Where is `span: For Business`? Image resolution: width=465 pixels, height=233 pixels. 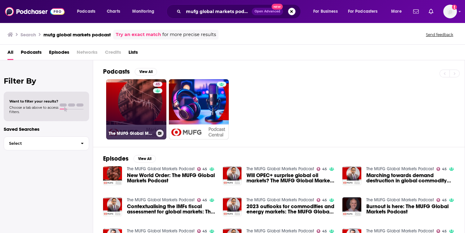 span: For Business is located at coordinates (325, 11).